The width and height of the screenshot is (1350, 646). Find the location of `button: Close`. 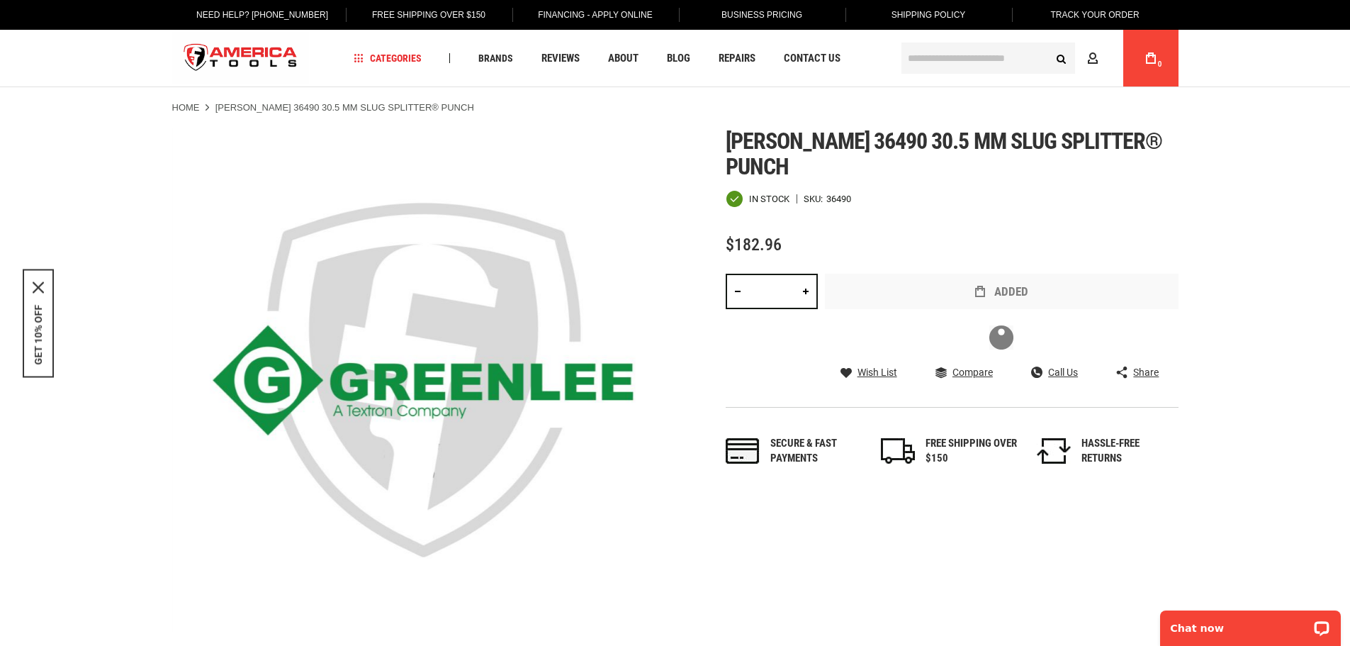

button: Close is located at coordinates (38, 287).